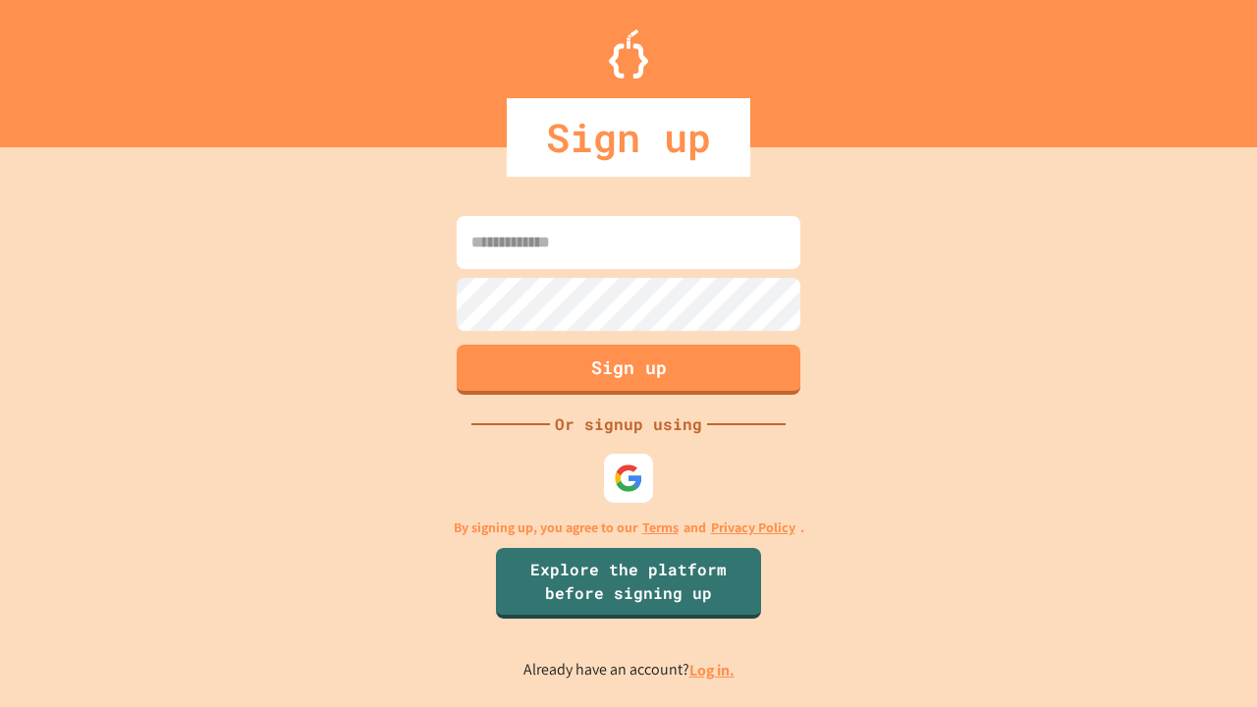 This screenshot has width=1257, height=707. I want to click on div: Sign up, so click(629, 138).